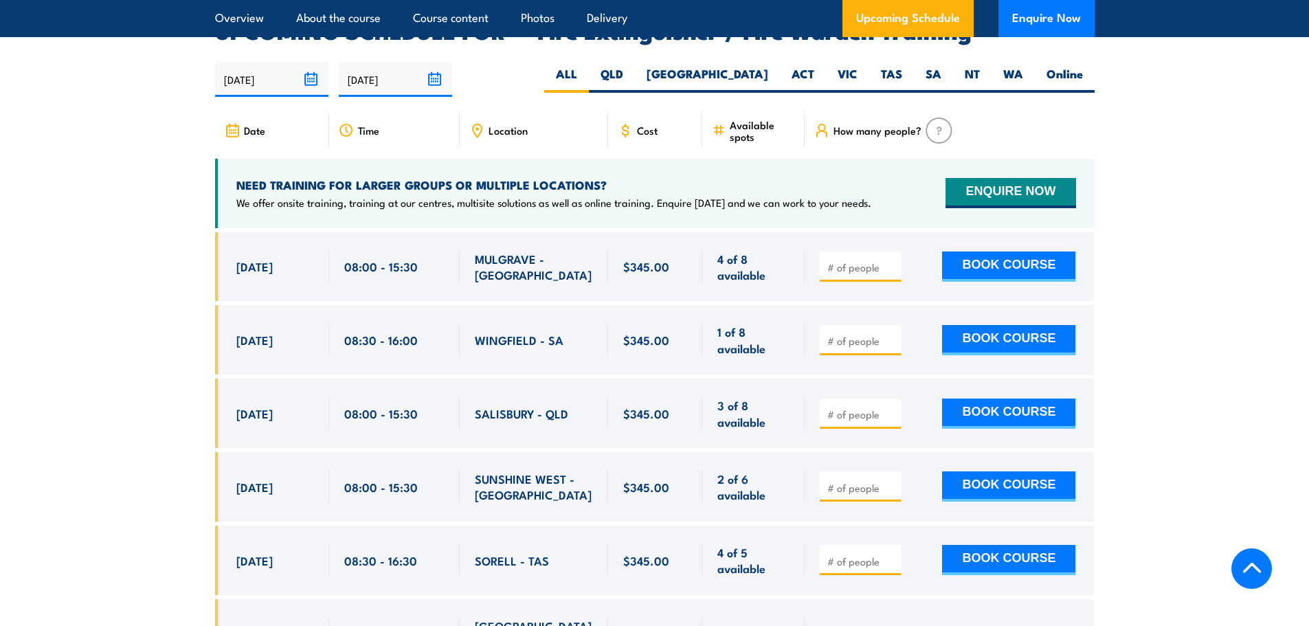 Image resolution: width=1309 pixels, height=626 pixels. Describe the element at coordinates (753, 267) in the screenshot. I see `span: 4 of 8 available` at that location.